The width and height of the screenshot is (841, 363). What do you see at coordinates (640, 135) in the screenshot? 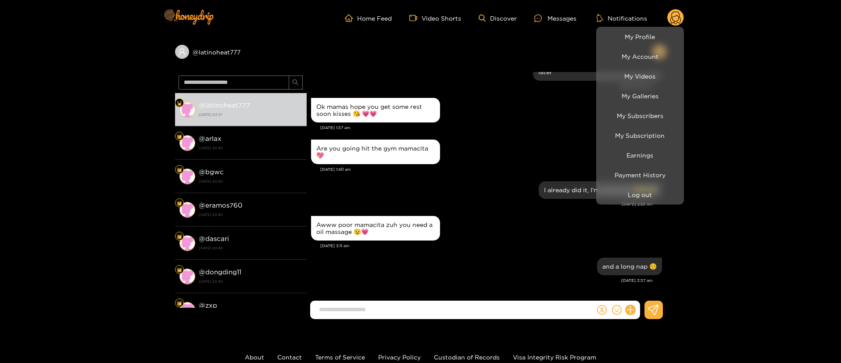
I see `a: My Subscription` at bounding box center [640, 135].